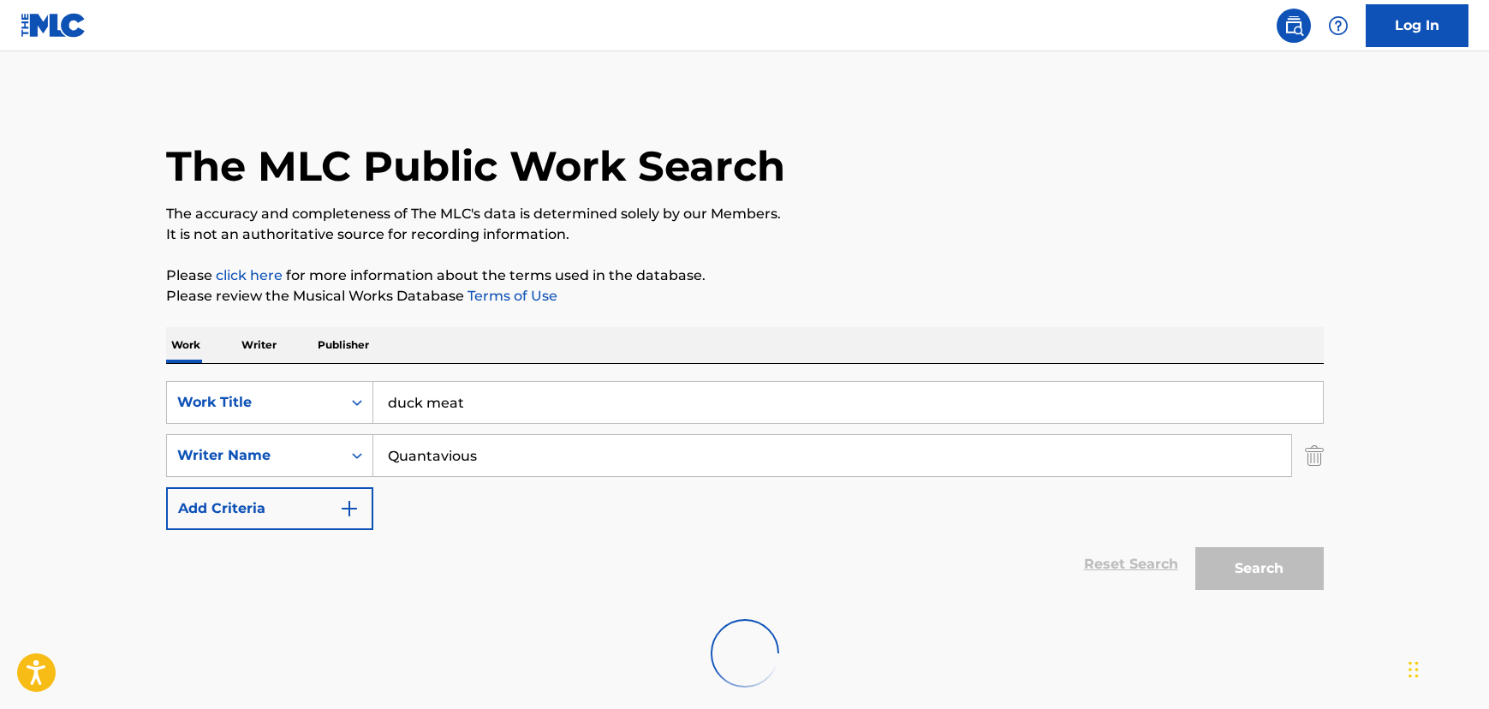 The image size is (1489, 709). I want to click on div: Chat Widget, so click(1447, 668).